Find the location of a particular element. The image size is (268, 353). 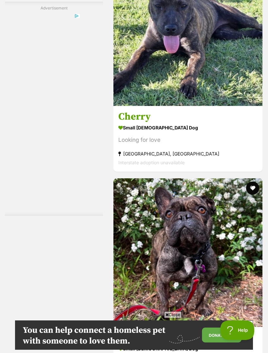

span: Interstate adoption unavailable is located at coordinates (151, 163).